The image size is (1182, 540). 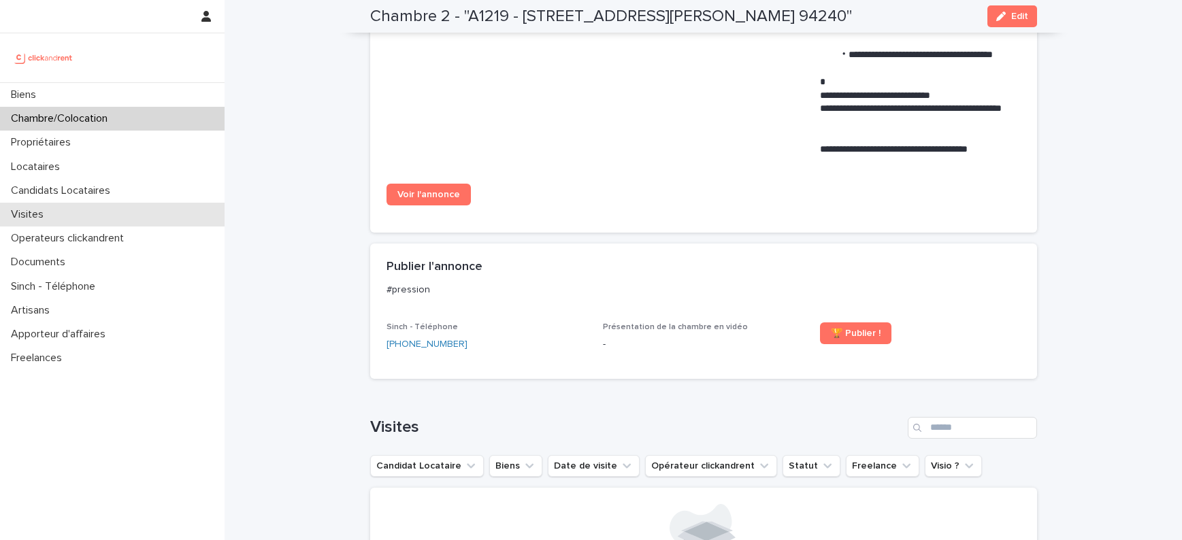 I want to click on span: Présentation de la chambre en vidéo, so click(x=675, y=327).